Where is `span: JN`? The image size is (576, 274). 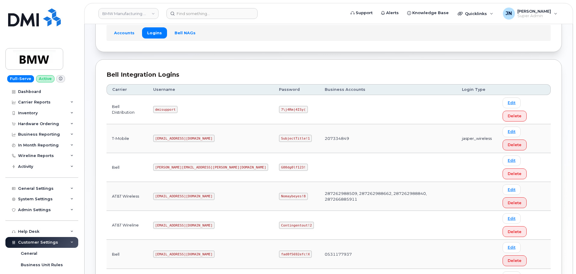 span: JN is located at coordinates (509, 14).